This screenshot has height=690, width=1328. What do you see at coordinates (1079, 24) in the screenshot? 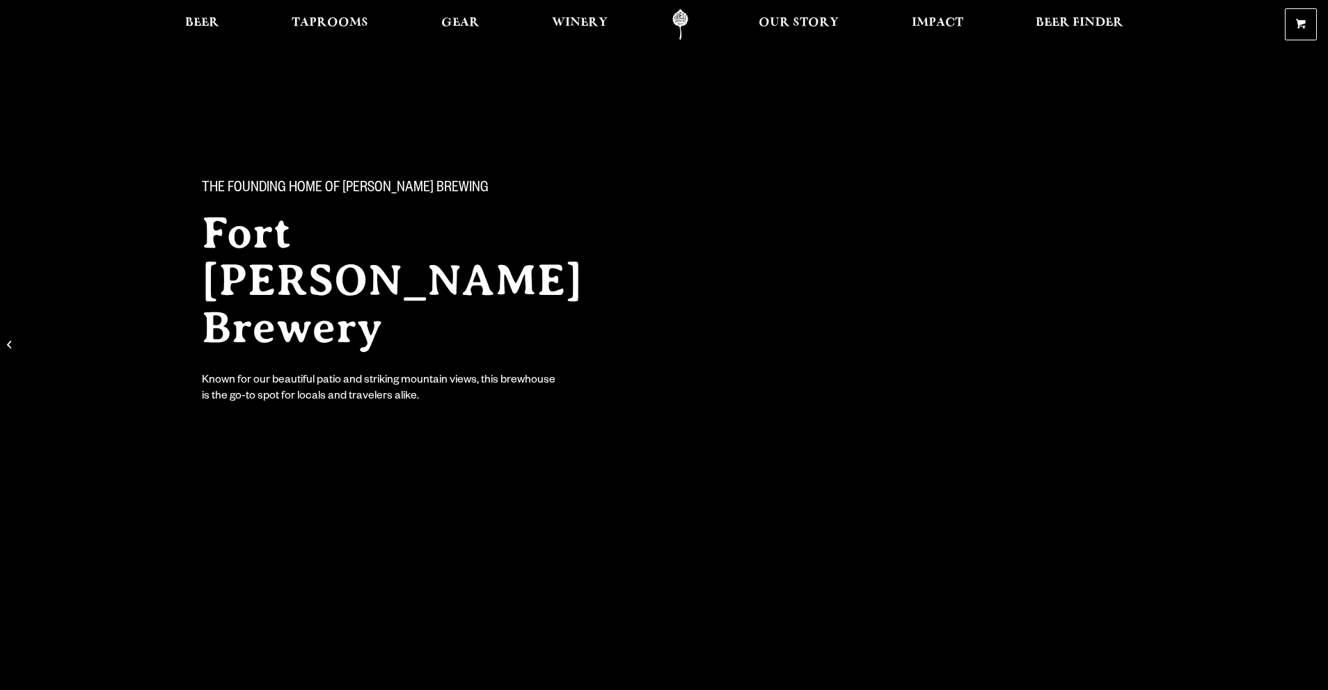
I see `a: Beer Finder` at bounding box center [1079, 24].